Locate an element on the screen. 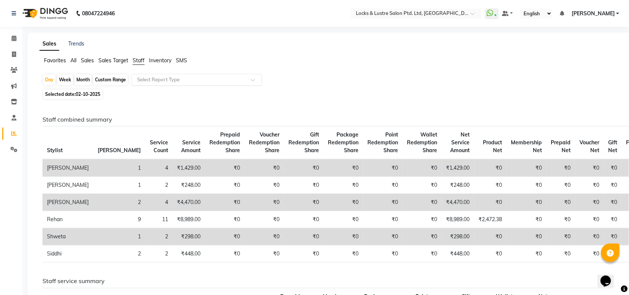  h6: Staff combined summary is located at coordinates (327, 119).